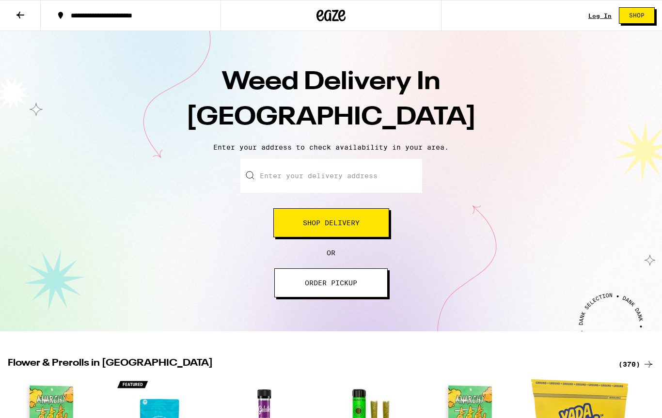  Describe the element at coordinates (636, 364) in the screenshot. I see `a: (370)` at that location.